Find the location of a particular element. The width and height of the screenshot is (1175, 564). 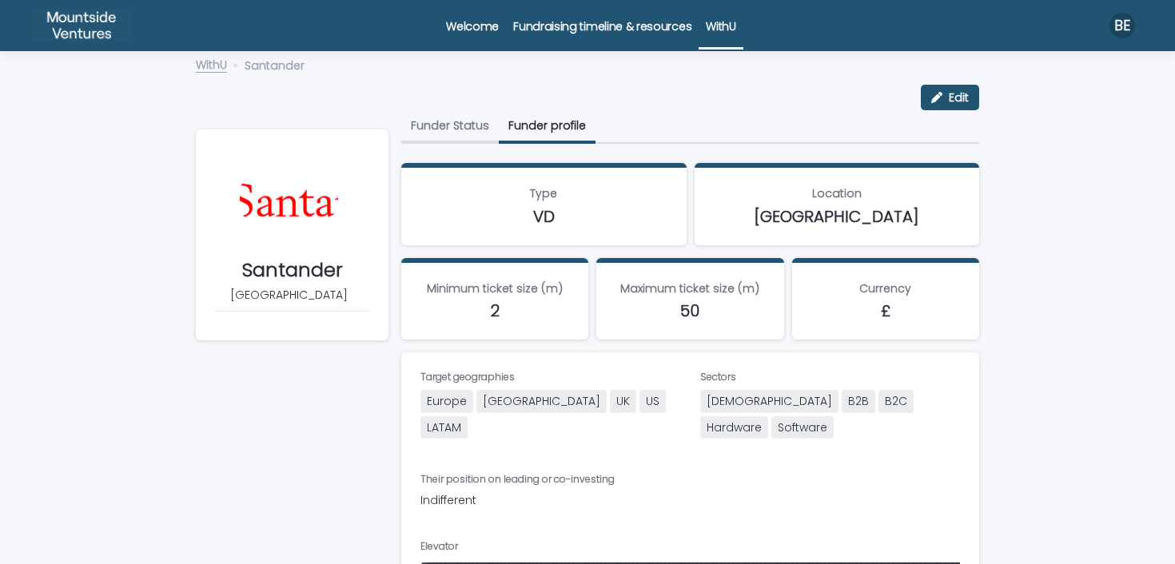

span: Sectors is located at coordinates (718, 376).